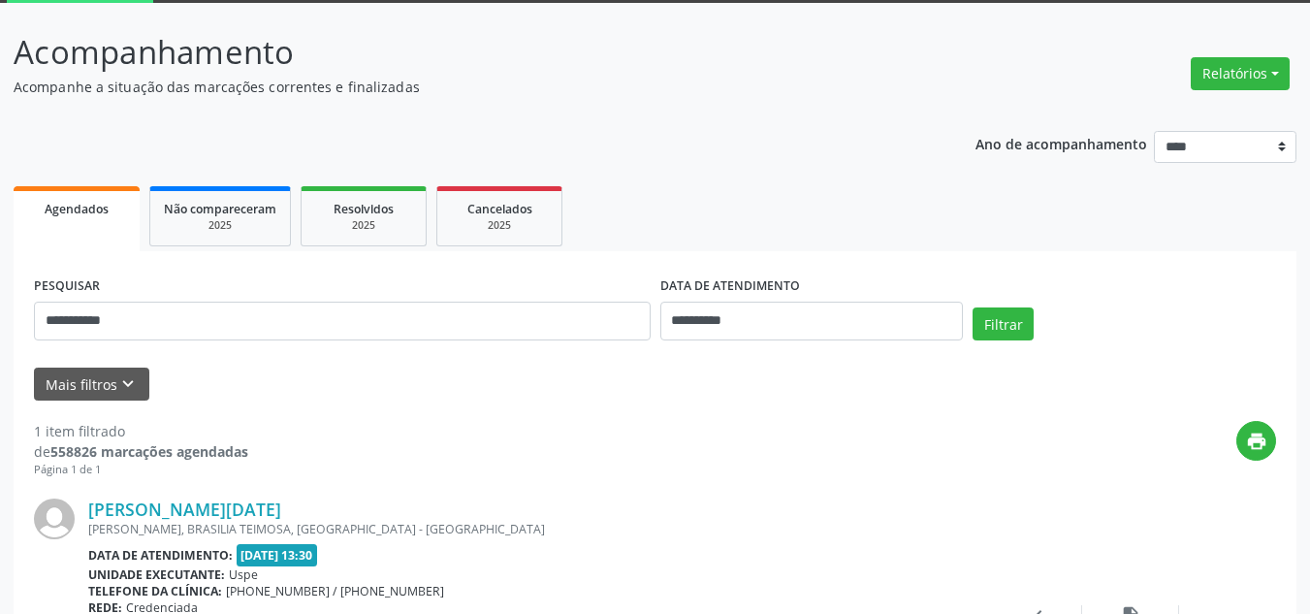 The width and height of the screenshot is (1310, 614). What do you see at coordinates (156, 574) in the screenshot?
I see `b: Unidade executante:` at bounding box center [156, 574].